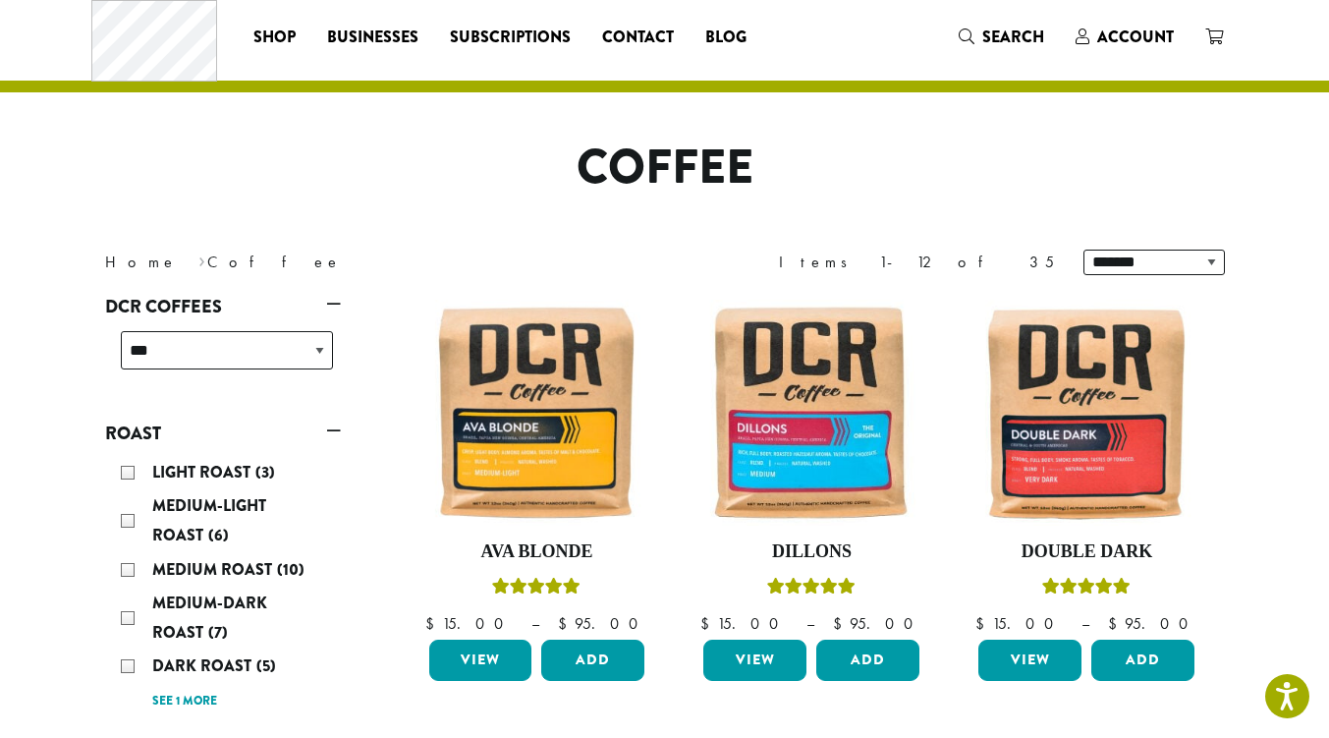 This screenshot has height=738, width=1329. I want to click on a: DCR Coffees, so click(223, 307).